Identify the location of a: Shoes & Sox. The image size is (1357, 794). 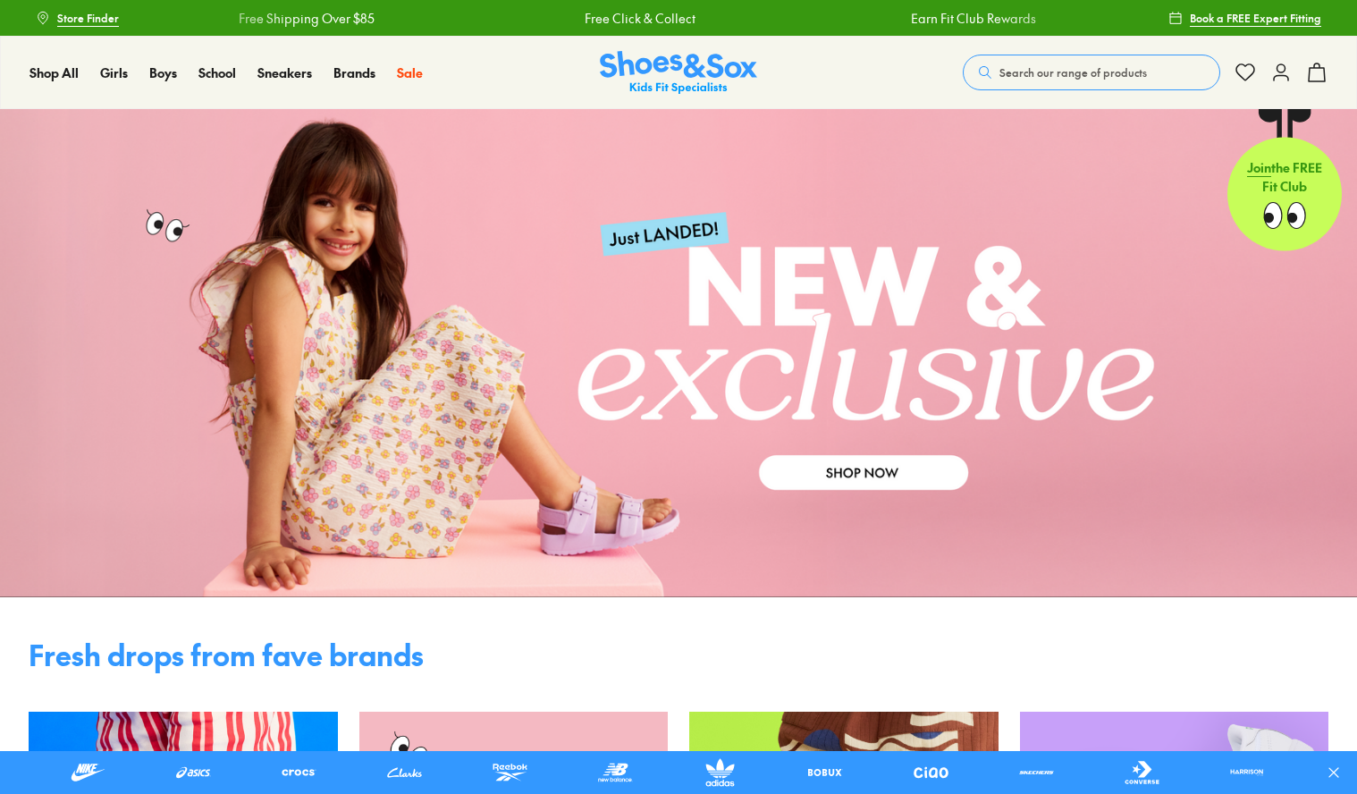
(678, 72).